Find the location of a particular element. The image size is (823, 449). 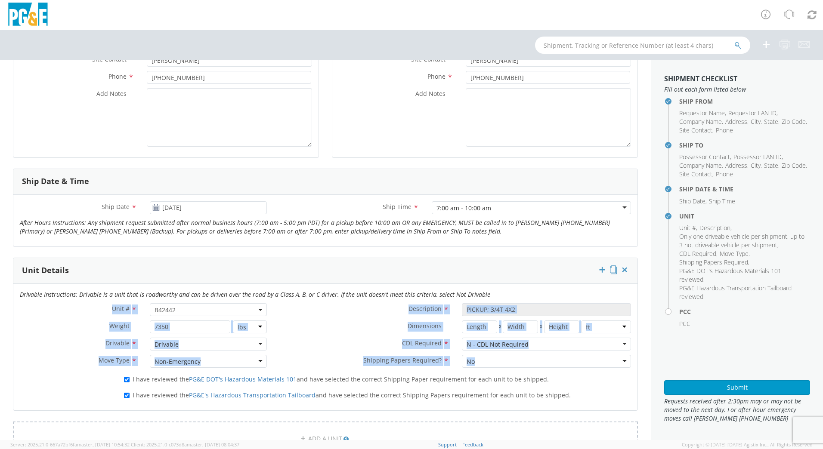

span: I have reviewed the and have selected the correct Shipping Paper requirement for each unit to be ... is located at coordinates (340, 379).